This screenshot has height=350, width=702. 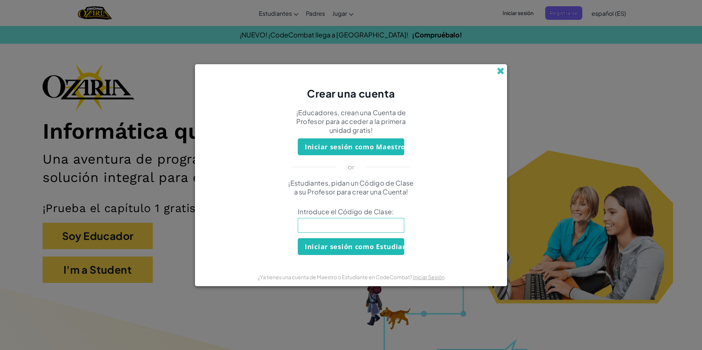 What do you see at coordinates (351, 212) in the screenshot?
I see `span: Introduce el Código de Clase:` at bounding box center [351, 212].